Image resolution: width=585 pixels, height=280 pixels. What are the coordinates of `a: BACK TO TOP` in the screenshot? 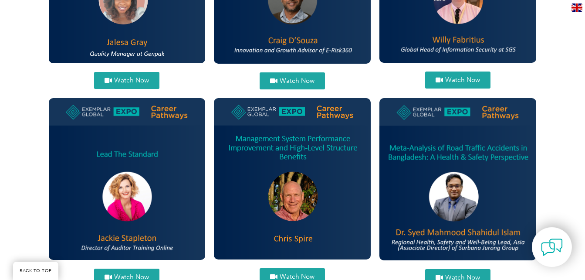 It's located at (36, 271).